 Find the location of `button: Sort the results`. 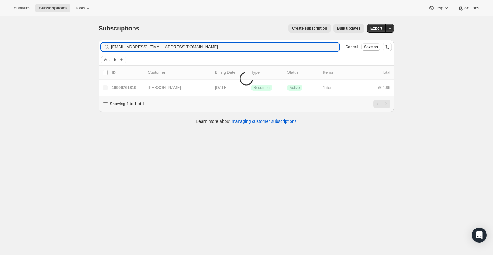

button: Sort the results is located at coordinates (387, 47).